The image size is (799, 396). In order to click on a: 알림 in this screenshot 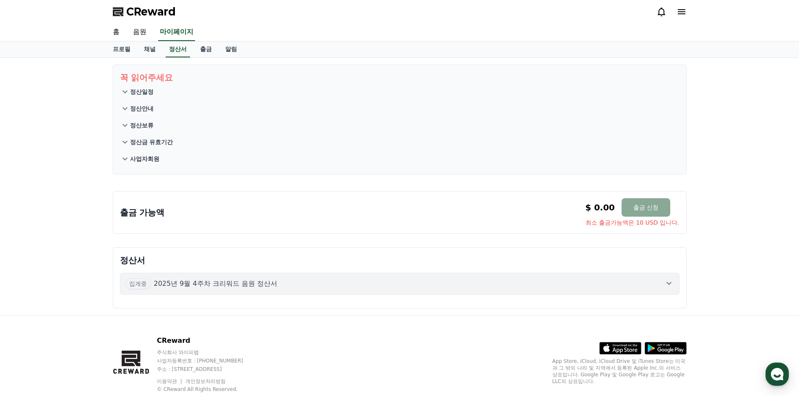, I will do `click(231, 50)`.